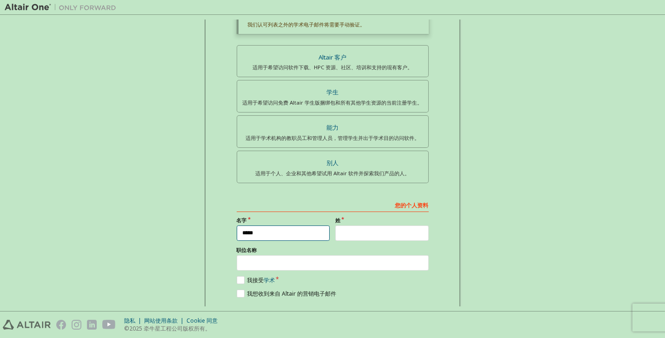  Describe the element at coordinates (61, 325) in the screenshot. I see `img: facebook.svg` at that location.